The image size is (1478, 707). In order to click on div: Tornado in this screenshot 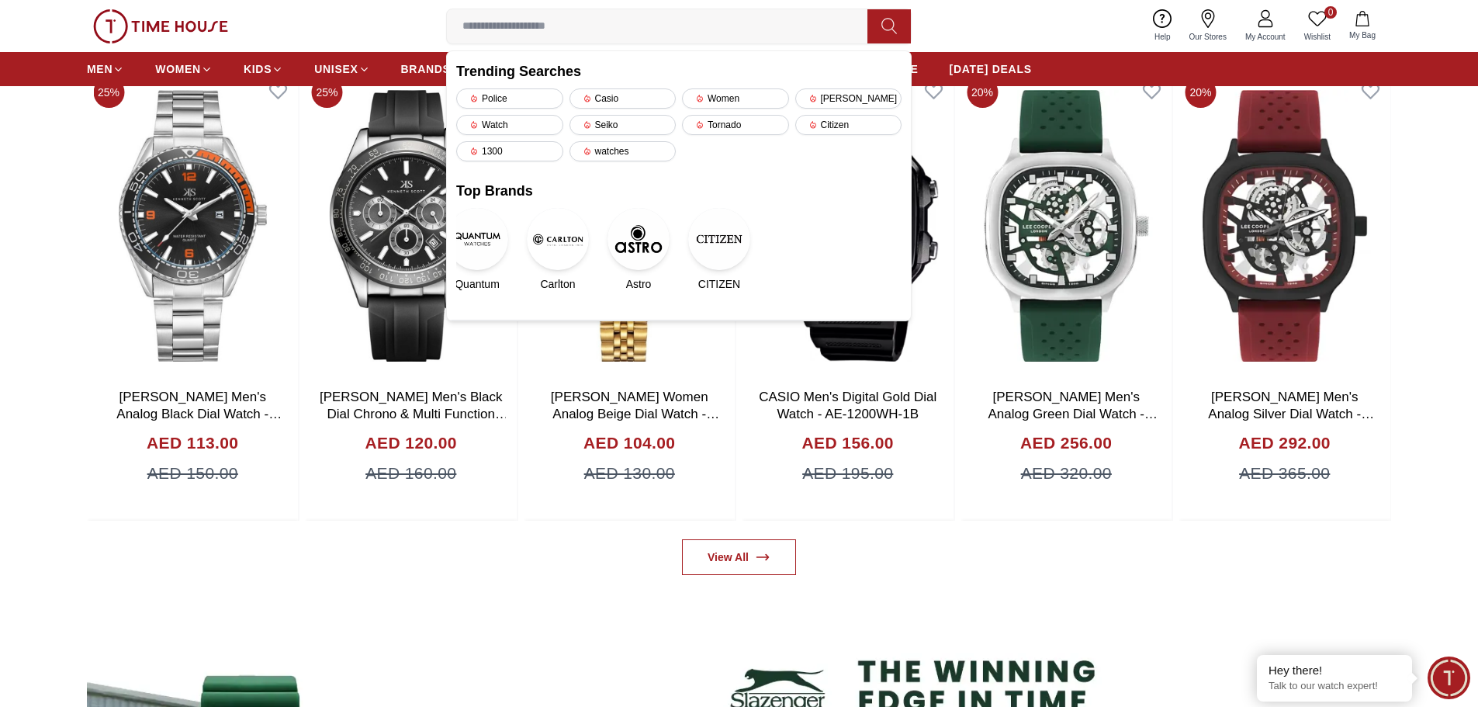, I will do `click(735, 125)`.